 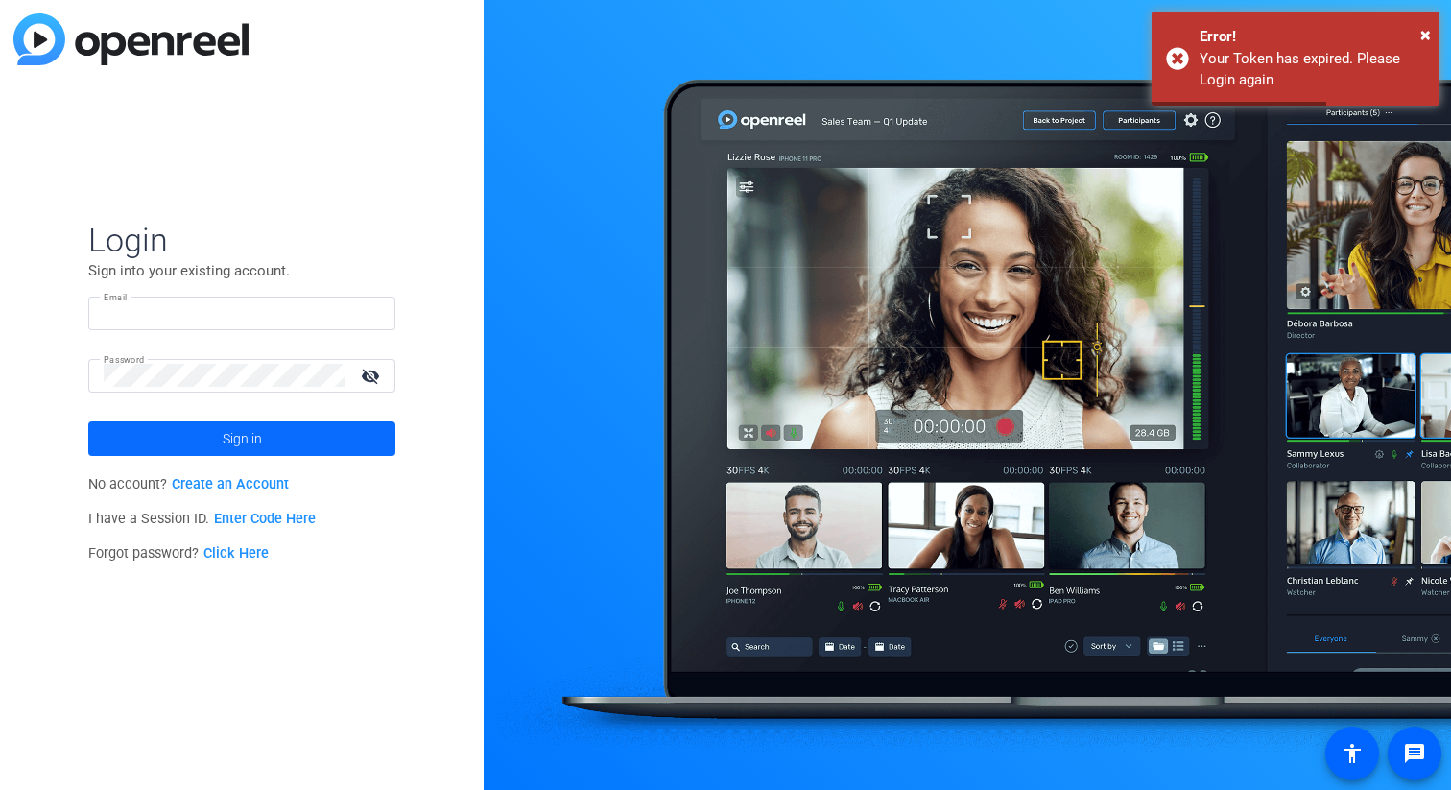 I want to click on span: Login, so click(x=242, y=240).